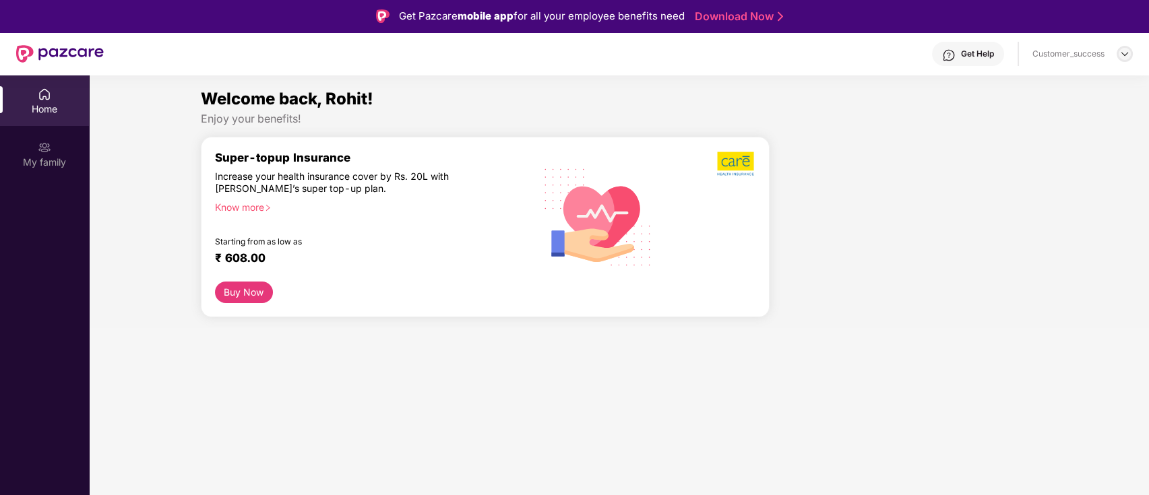 The height and width of the screenshot is (495, 1149). What do you see at coordinates (736, 164) in the screenshot?
I see `img: b5dec4f62d2307b9de63beb79f102df3.png` at bounding box center [736, 164].